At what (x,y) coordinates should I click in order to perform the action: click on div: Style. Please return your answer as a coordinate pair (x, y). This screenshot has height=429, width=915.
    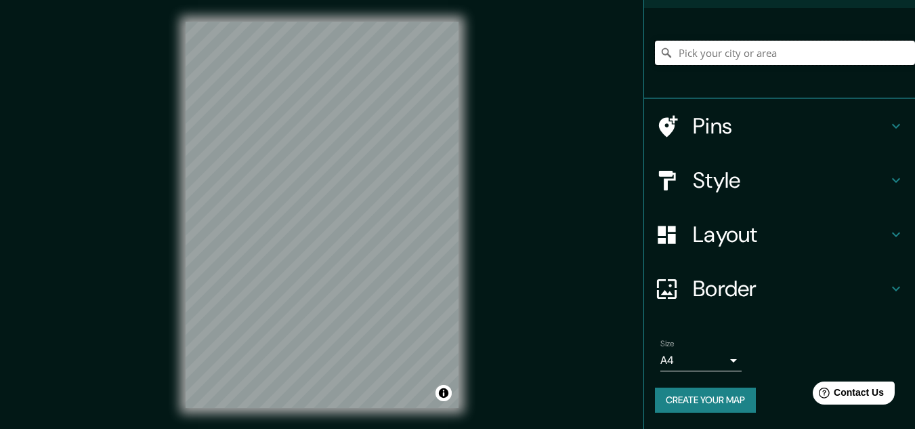
    Looking at the image, I should click on (780, 180).